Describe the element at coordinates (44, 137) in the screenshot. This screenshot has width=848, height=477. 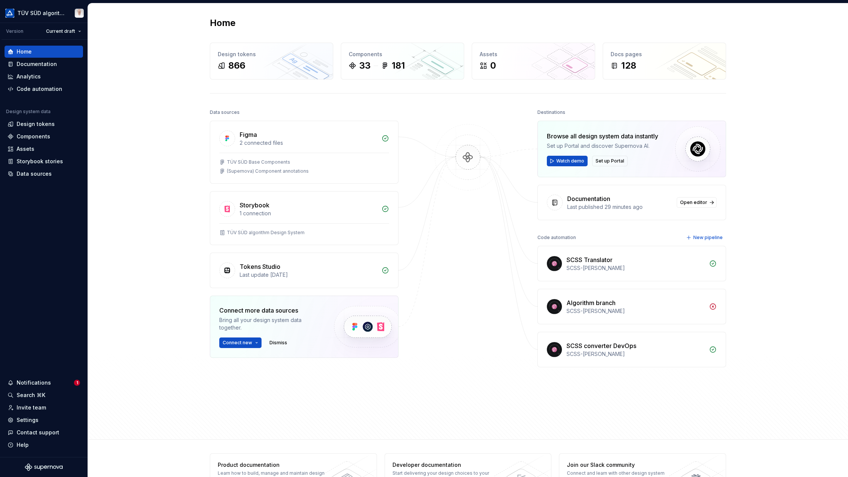
I see `a: Components` at that location.